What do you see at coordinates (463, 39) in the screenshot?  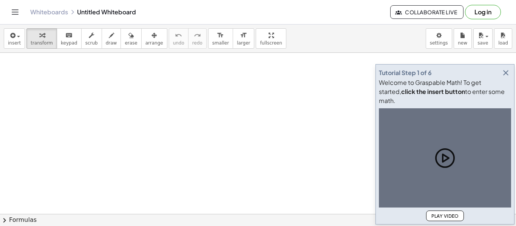 I see `button: new` at bounding box center [463, 39].